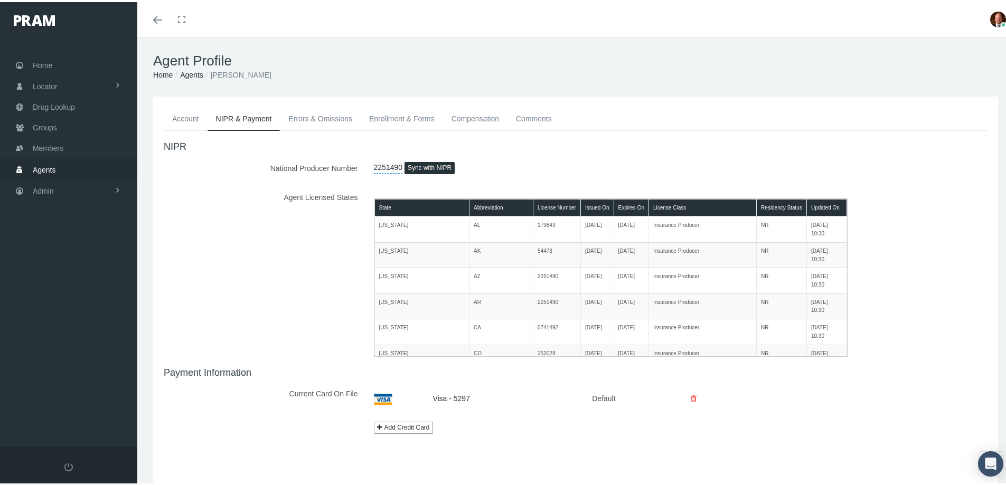 This screenshot has width=1006, height=485. I want to click on a: Agents, so click(192, 73).